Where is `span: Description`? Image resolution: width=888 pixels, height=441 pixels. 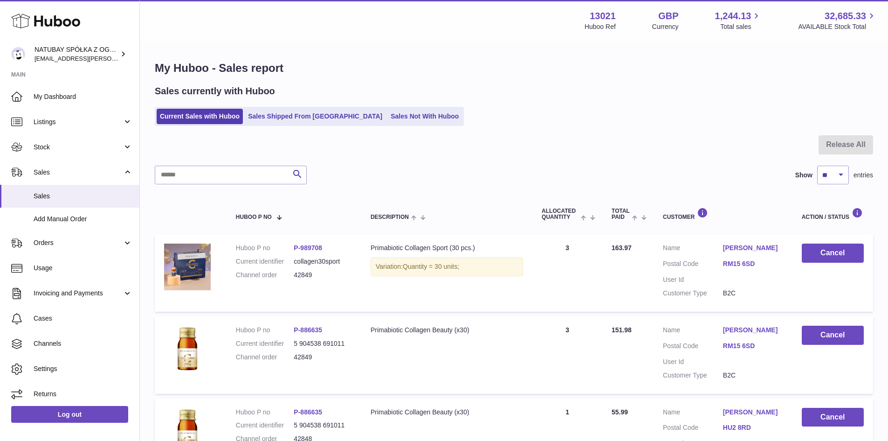
span: Description is located at coordinates (390, 217).